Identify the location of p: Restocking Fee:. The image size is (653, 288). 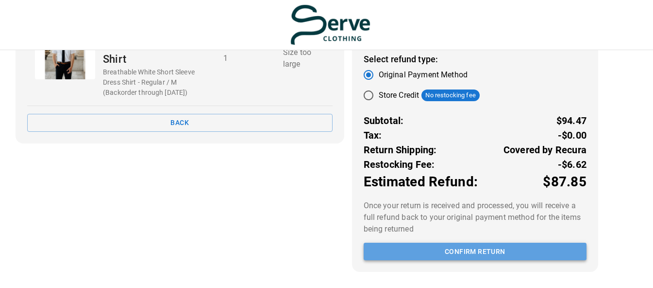
(399, 164).